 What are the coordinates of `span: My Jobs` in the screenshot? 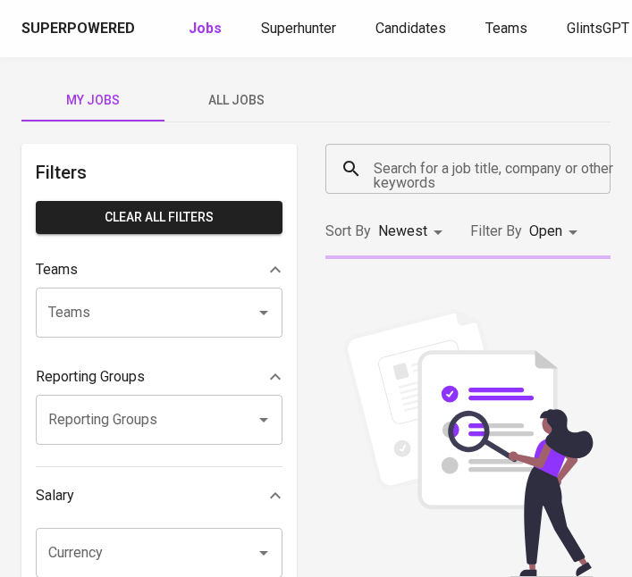 It's located at (93, 100).